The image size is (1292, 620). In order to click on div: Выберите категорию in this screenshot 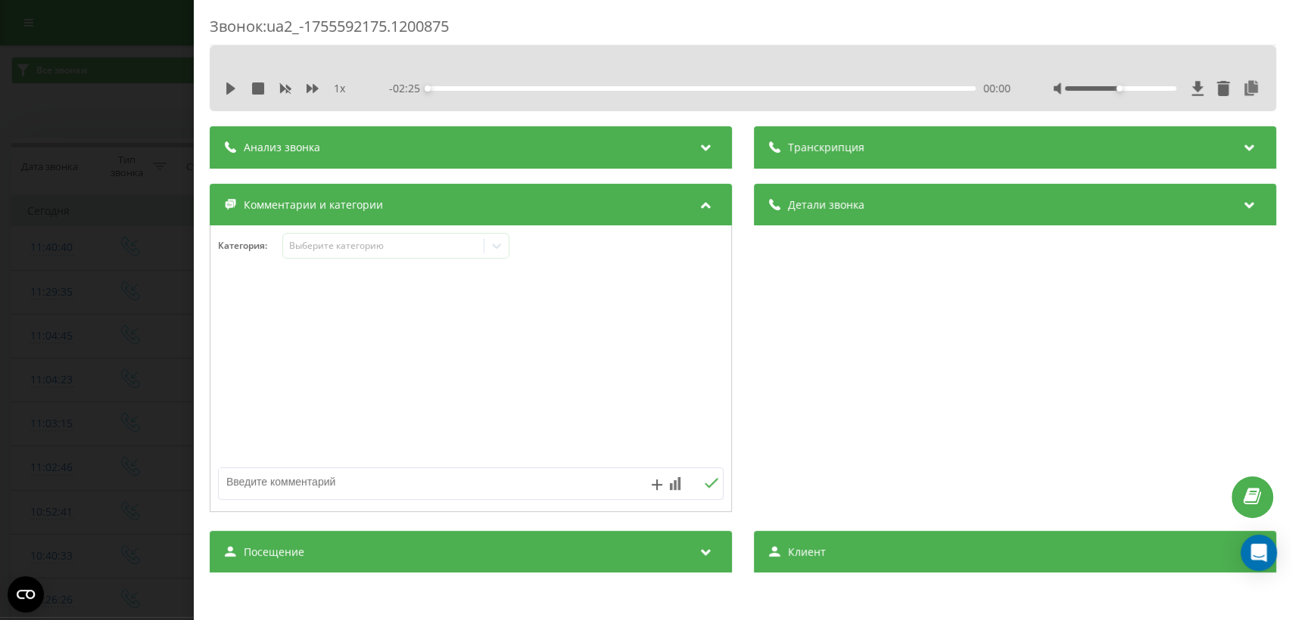, I will do `click(384, 246)`.